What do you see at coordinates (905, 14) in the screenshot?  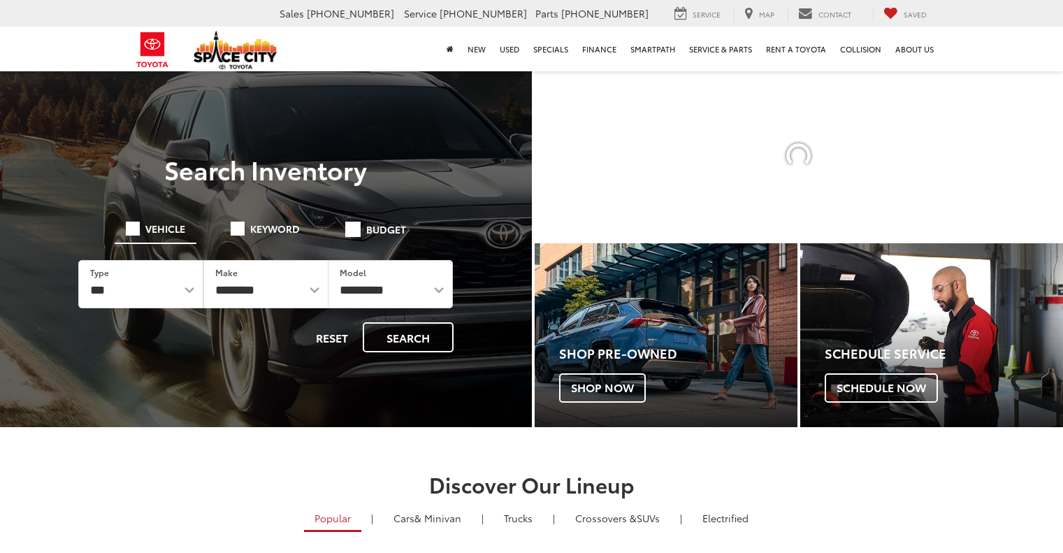 I see `a: My Saved Vehicles` at bounding box center [905, 14].